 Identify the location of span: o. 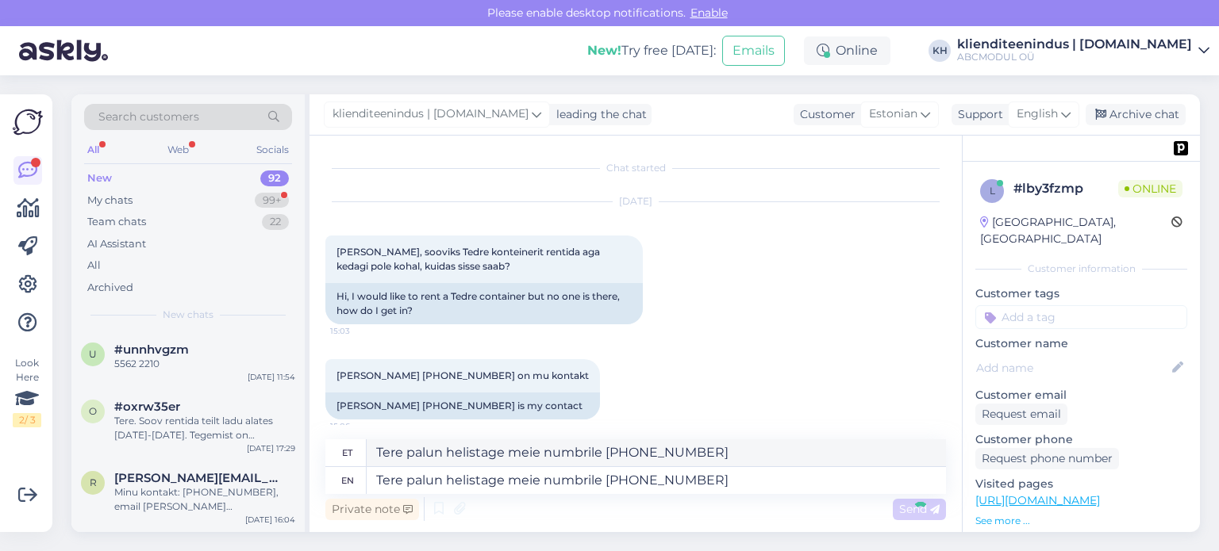
(93, 411).